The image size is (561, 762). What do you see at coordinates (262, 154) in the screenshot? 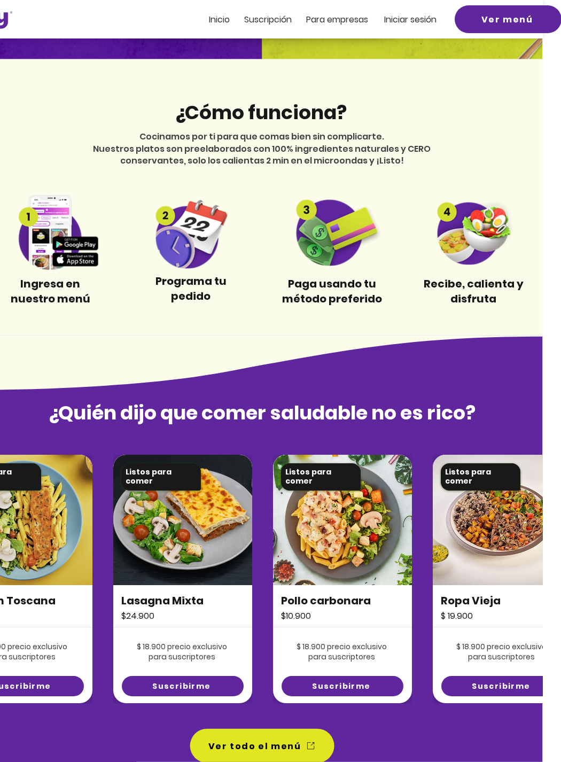
I see `span: Nuestros platos son preelaborados con 100% ingredientes naturales y CERO conservantes, solo los c...` at bounding box center [262, 154].